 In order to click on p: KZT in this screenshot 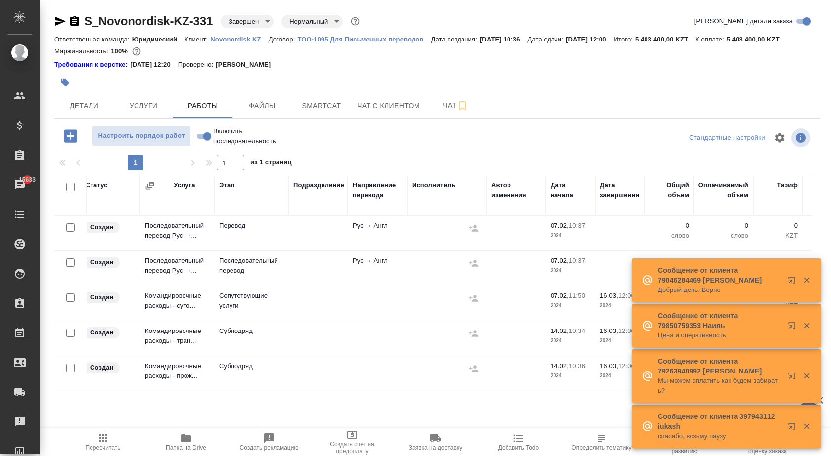, I will do `click(778, 236)`.